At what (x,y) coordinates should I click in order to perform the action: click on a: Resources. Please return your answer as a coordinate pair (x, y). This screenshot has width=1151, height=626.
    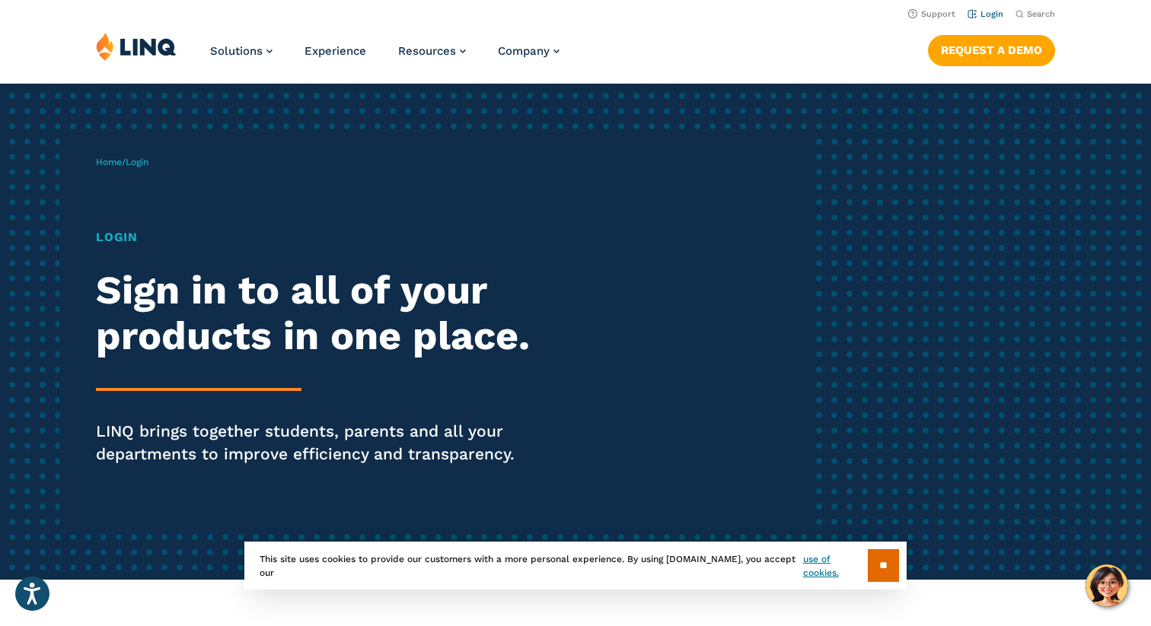
    Looking at the image, I should click on (432, 51).